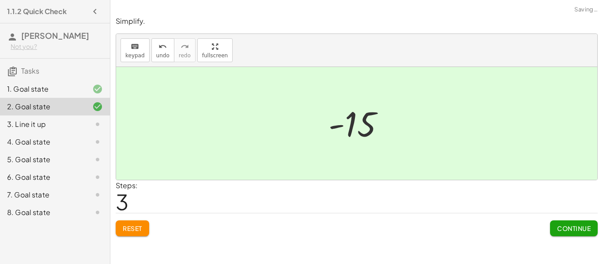 Image resolution: width=603 pixels, height=264 pixels. I want to click on button: fullscreen, so click(215, 50).